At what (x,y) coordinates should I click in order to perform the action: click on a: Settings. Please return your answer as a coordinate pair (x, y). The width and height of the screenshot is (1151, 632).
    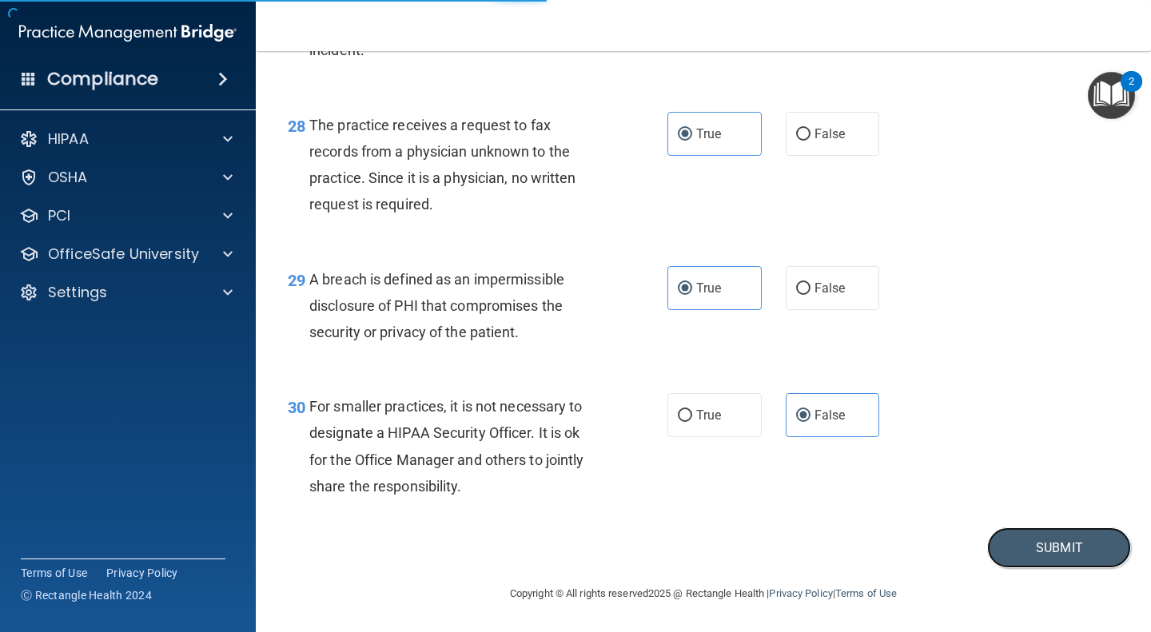
    Looking at the image, I should click on (125, 293).